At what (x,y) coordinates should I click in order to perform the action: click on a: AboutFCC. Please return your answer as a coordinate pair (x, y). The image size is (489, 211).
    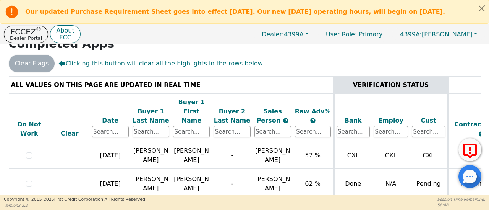
    Looking at the image, I should click on (65, 34).